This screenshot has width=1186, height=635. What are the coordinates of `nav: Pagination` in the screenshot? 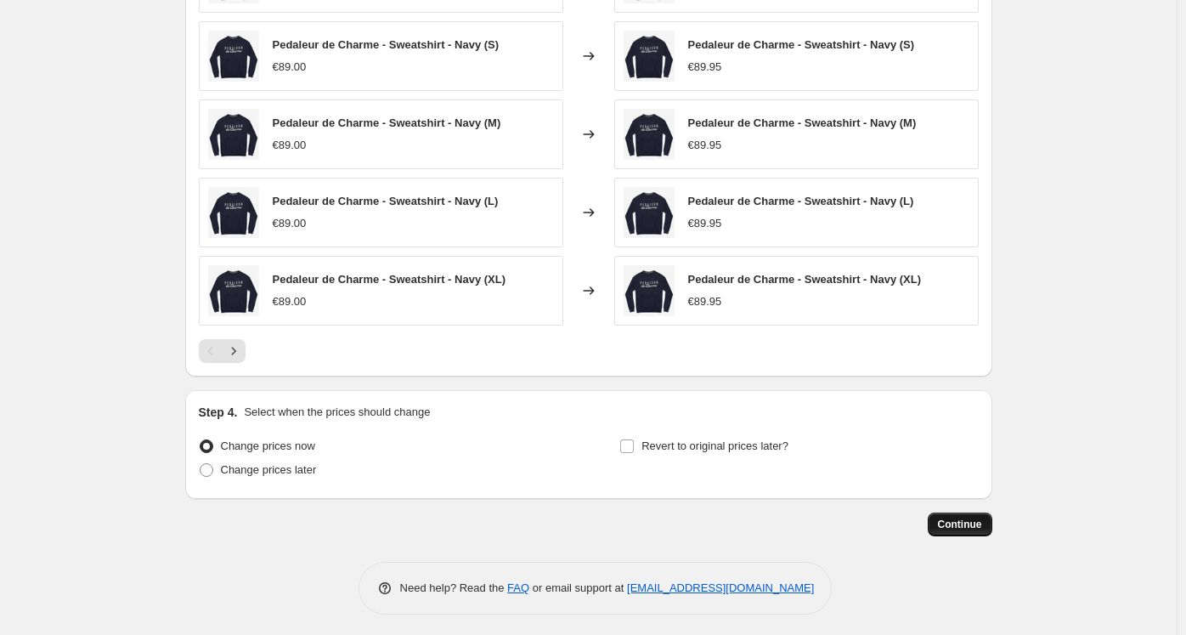 It's located at (222, 351).